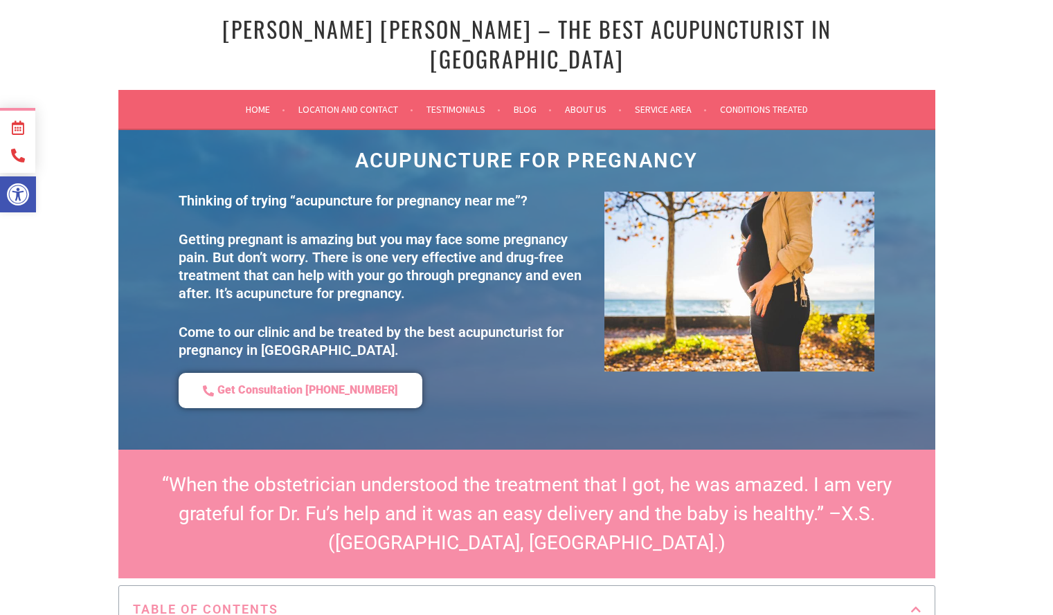 The height and width of the screenshot is (615, 1053). I want to click on a: Service Area, so click(671, 109).